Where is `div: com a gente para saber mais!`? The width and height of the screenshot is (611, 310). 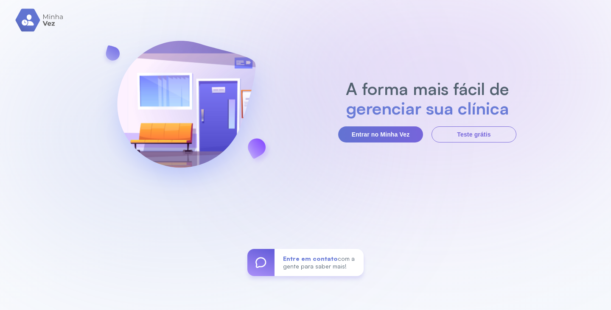
div: com a gente para saber mais! is located at coordinates (319, 263).